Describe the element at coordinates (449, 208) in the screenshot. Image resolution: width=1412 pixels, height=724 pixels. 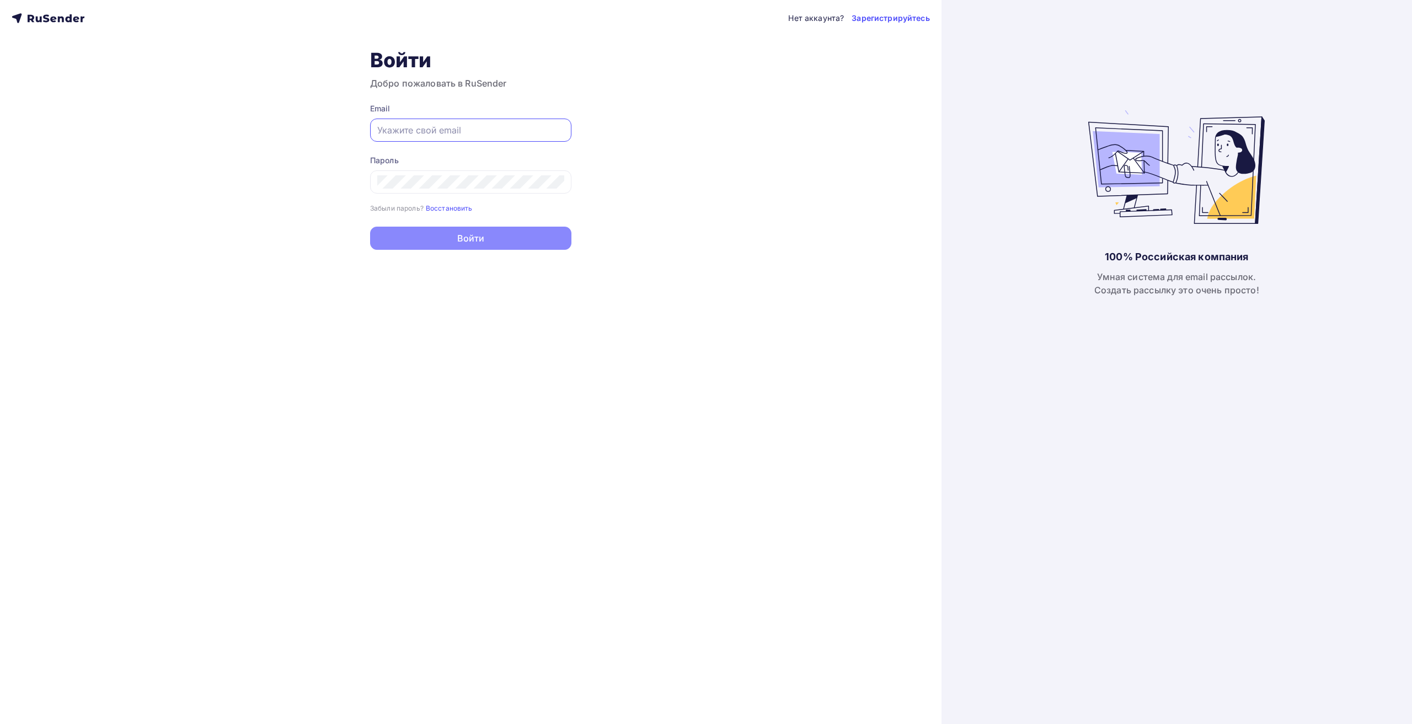
I see `small: Восстановить` at that location.